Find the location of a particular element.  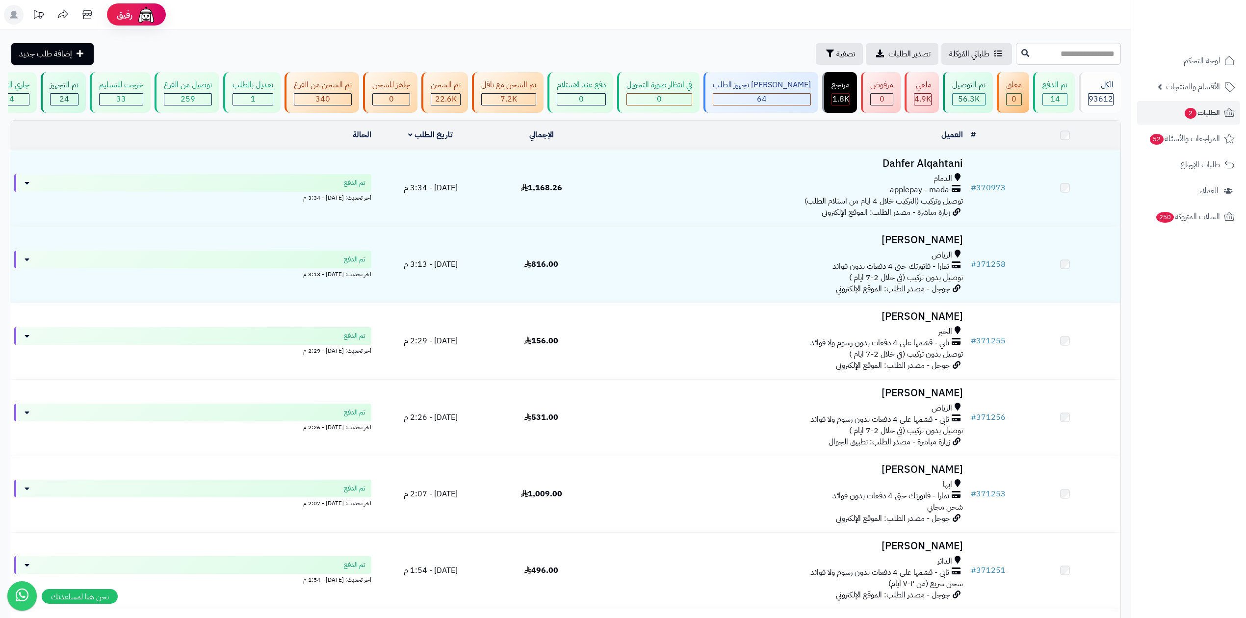

a: تاريخ الطلب is located at coordinates (430, 135).